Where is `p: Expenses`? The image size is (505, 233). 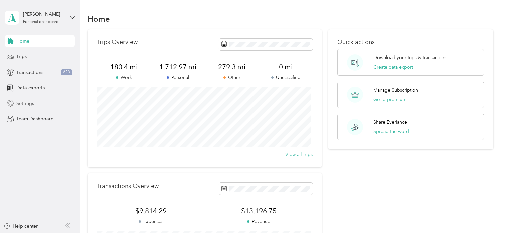 p: Expenses is located at coordinates (151, 221).